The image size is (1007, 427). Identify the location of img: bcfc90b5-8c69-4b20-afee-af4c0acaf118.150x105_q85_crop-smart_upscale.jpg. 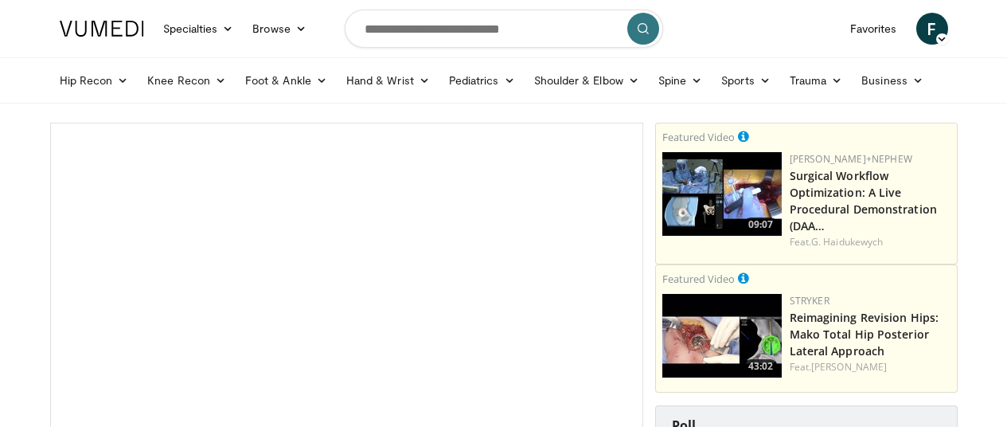
(722, 193).